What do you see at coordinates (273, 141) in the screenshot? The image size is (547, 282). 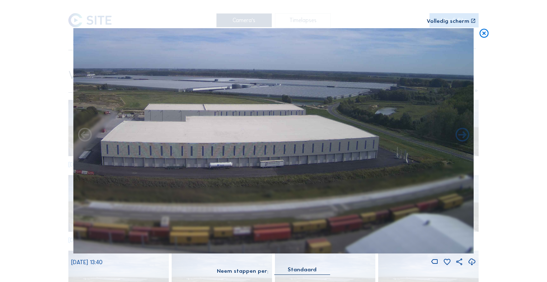 I see `img: Image` at bounding box center [273, 141].